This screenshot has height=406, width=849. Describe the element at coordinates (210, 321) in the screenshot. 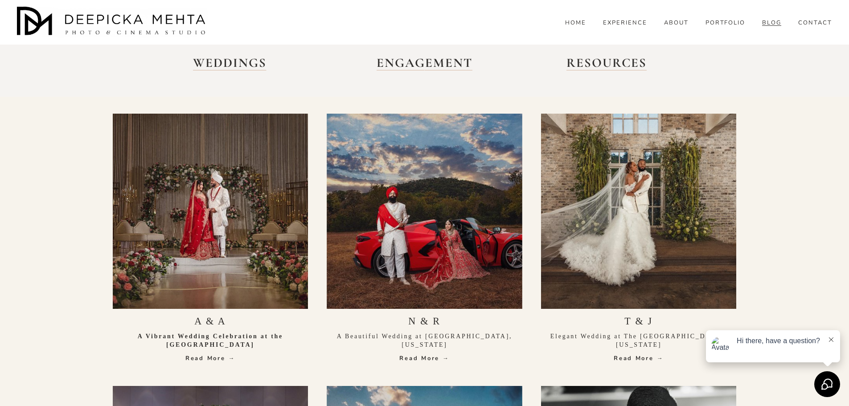

I see `a: A & A` at that location.